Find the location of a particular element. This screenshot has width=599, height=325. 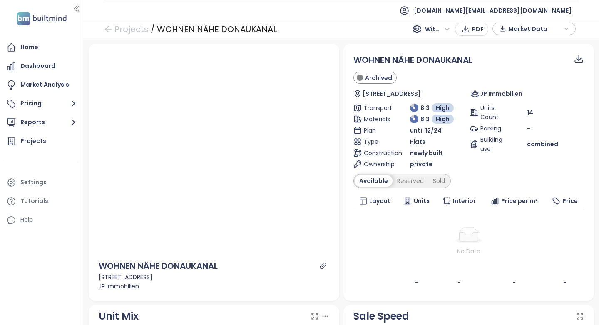

div: Unit Mix is located at coordinates (119, 316).